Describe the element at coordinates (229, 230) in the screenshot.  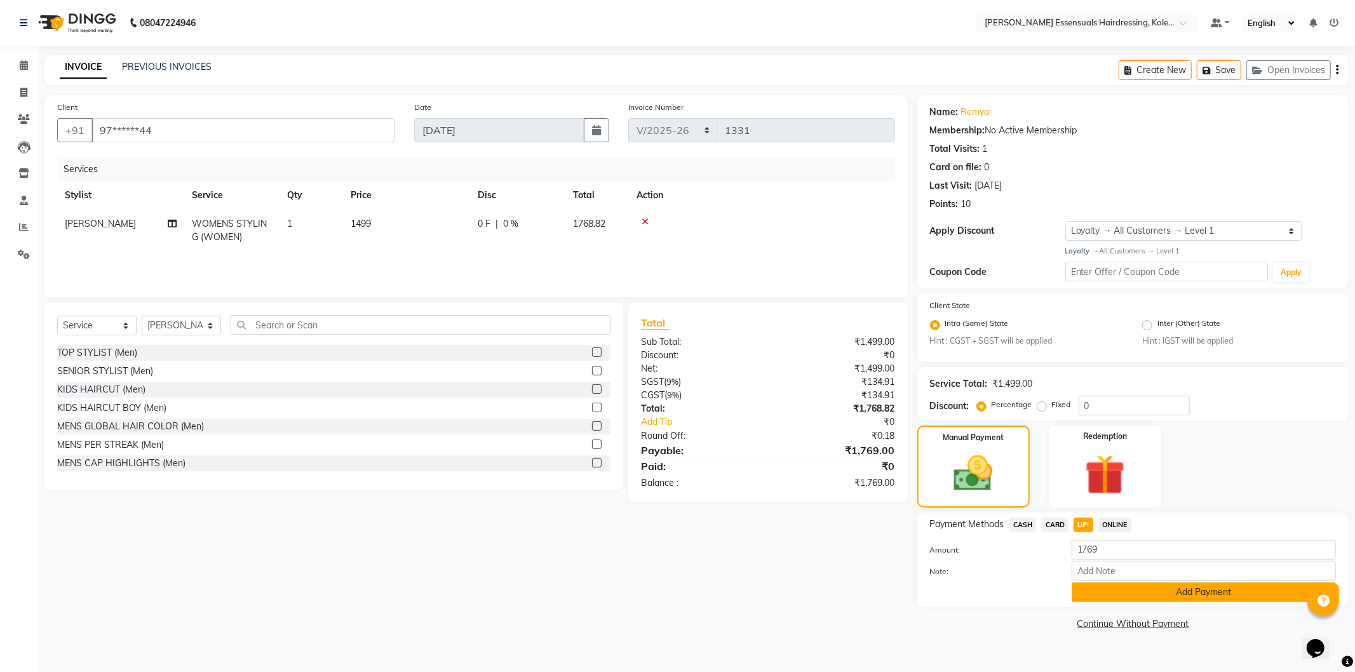
I see `span: WOMENS STYLING (WOMEN)` at that location.